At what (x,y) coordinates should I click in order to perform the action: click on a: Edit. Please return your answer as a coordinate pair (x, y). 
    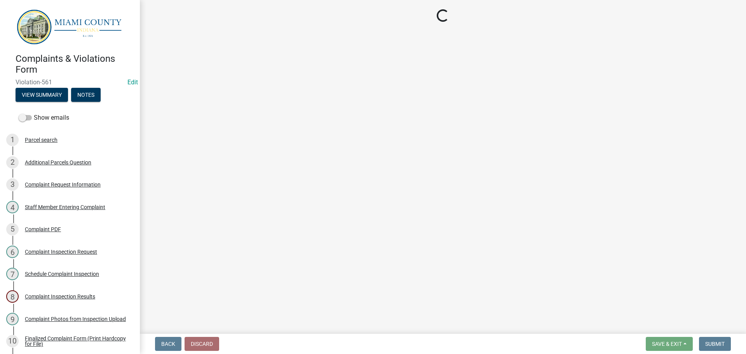
    Looking at the image, I should click on (132, 82).